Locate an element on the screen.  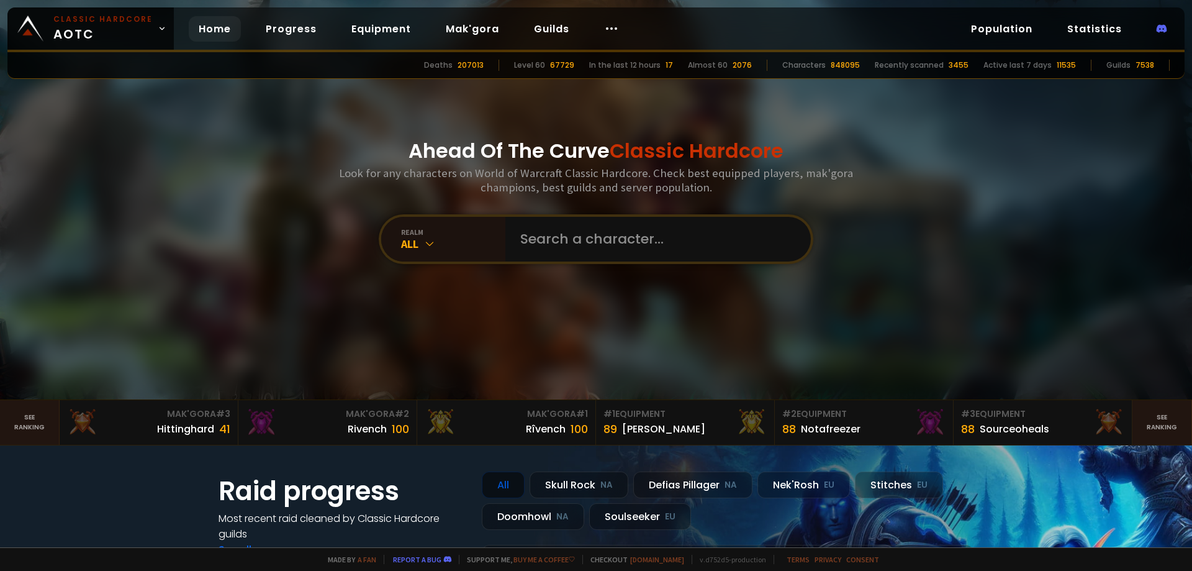
a: Guilds is located at coordinates (552, 29).